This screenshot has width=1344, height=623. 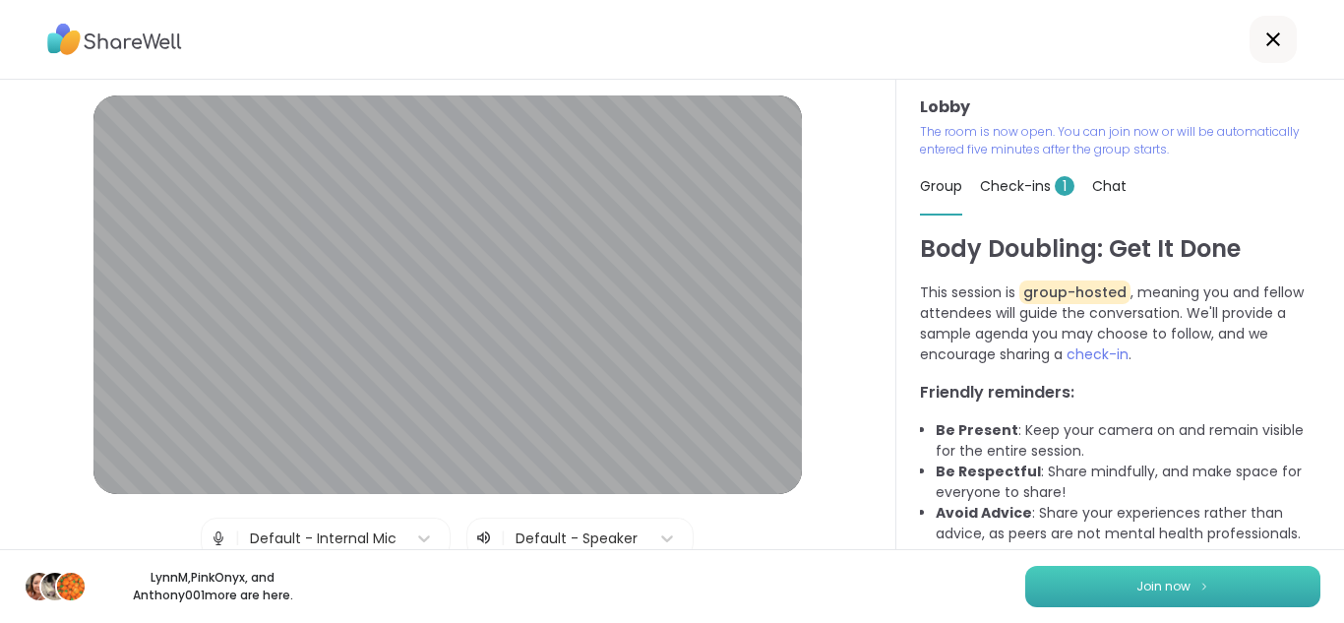 I want to click on span: 1, so click(x=1065, y=186).